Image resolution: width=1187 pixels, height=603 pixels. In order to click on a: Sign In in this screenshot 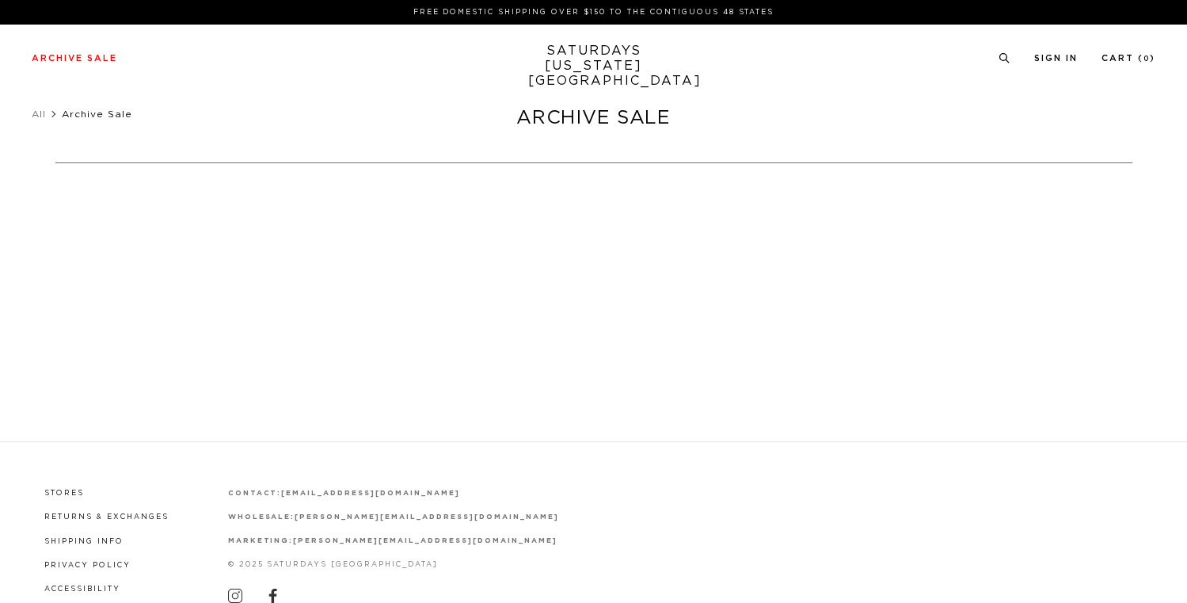, I will do `click(1055, 58)`.